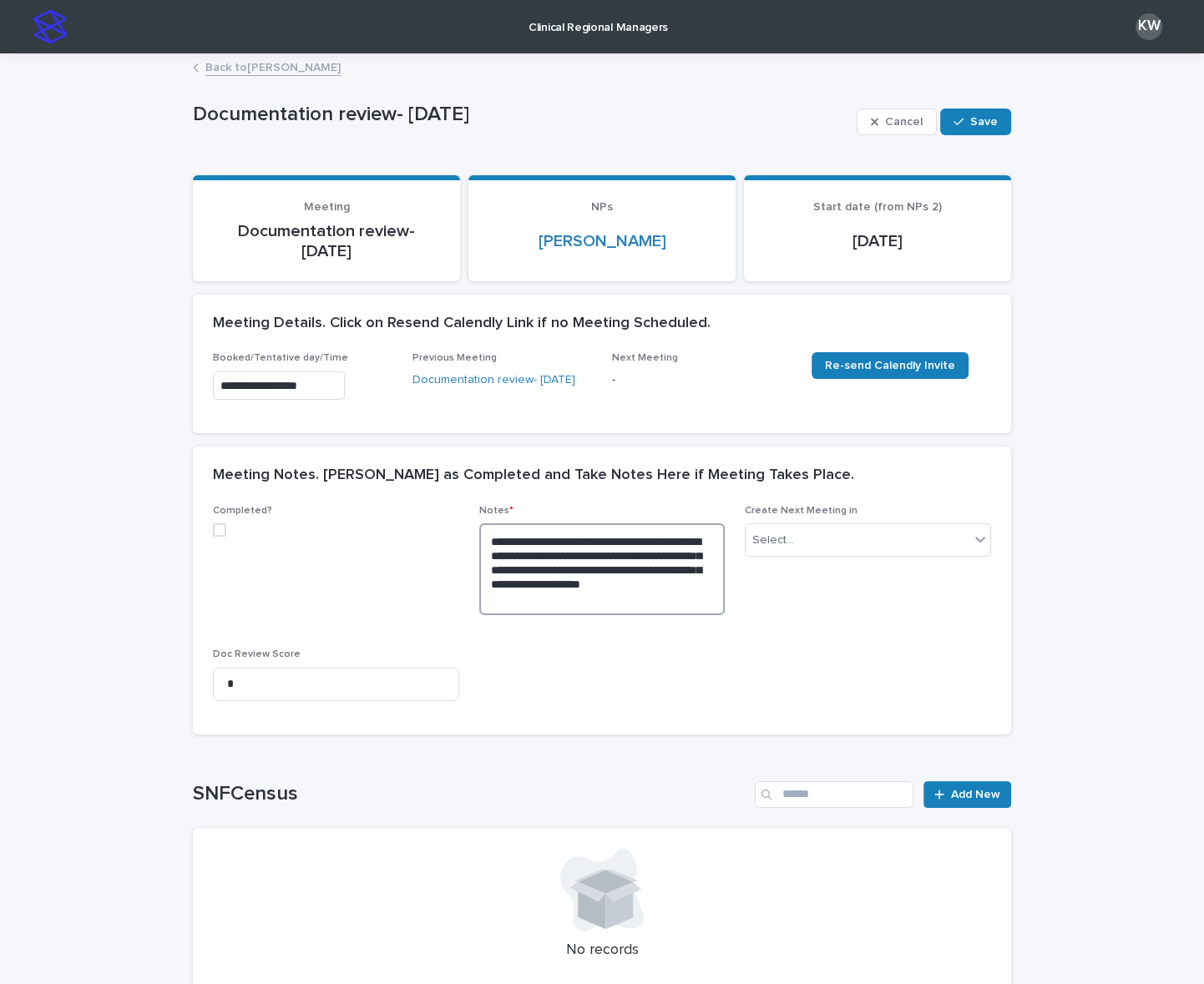  I want to click on span: Previous Meeting, so click(454, 358).